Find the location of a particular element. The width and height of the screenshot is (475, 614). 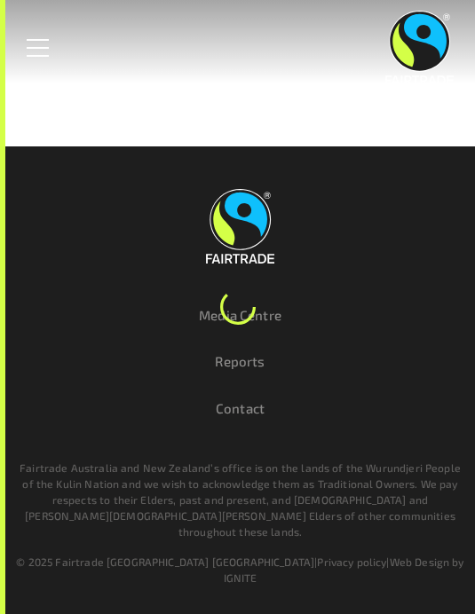

a: Toggle Menu is located at coordinates (38, 48).